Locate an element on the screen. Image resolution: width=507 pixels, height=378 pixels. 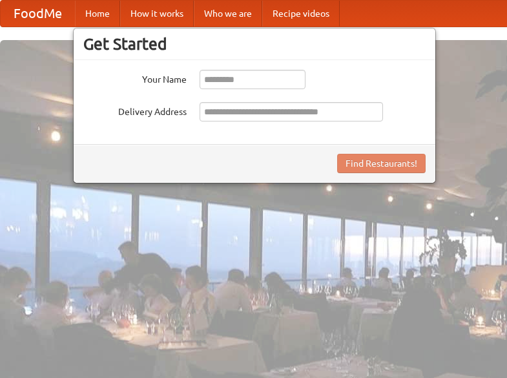
button: Find Restaurants! is located at coordinates (381, 163).